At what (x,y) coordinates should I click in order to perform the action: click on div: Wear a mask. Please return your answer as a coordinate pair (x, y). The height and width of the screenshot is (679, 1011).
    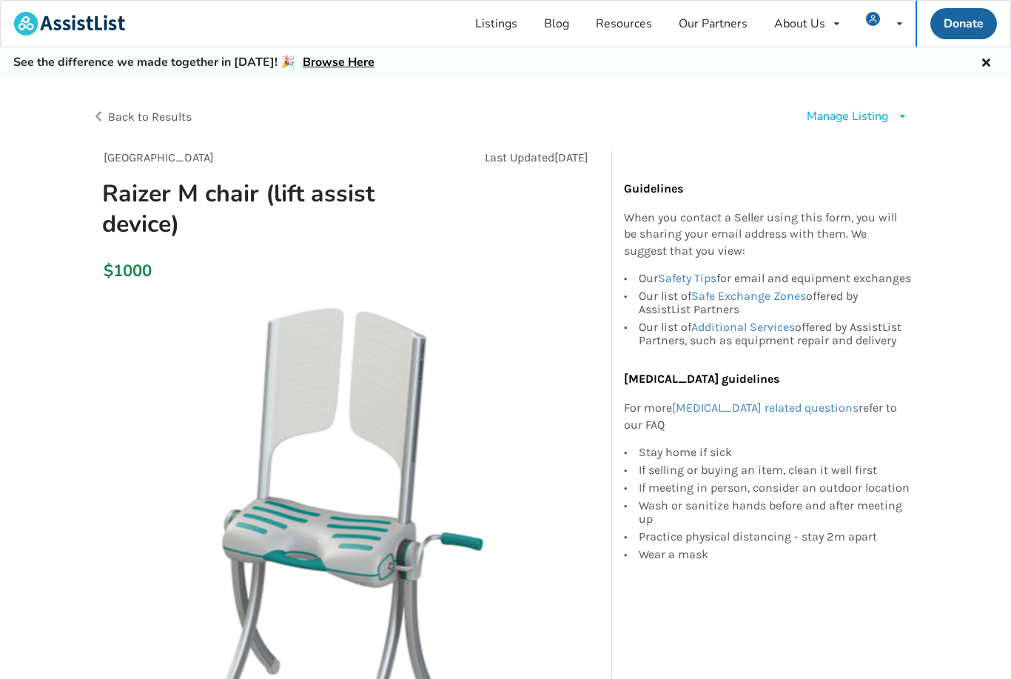
    Looking at the image, I should click on (776, 553).